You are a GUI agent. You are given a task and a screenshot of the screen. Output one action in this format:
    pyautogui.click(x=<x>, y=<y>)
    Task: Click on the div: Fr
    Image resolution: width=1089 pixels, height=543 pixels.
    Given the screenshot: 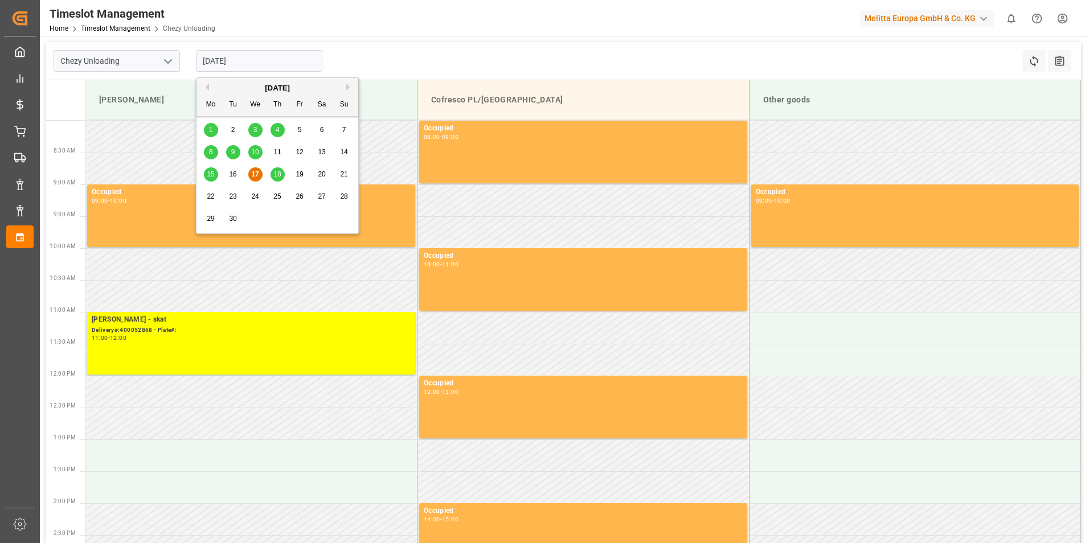 What is the action you would take?
    pyautogui.click(x=300, y=105)
    